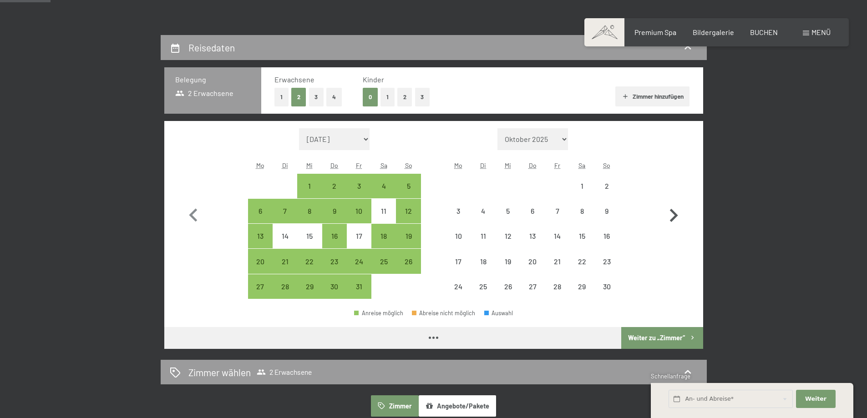 The height and width of the screenshot is (418, 867). Describe the element at coordinates (384, 219) in the screenshot. I see `div: 11` at that location.